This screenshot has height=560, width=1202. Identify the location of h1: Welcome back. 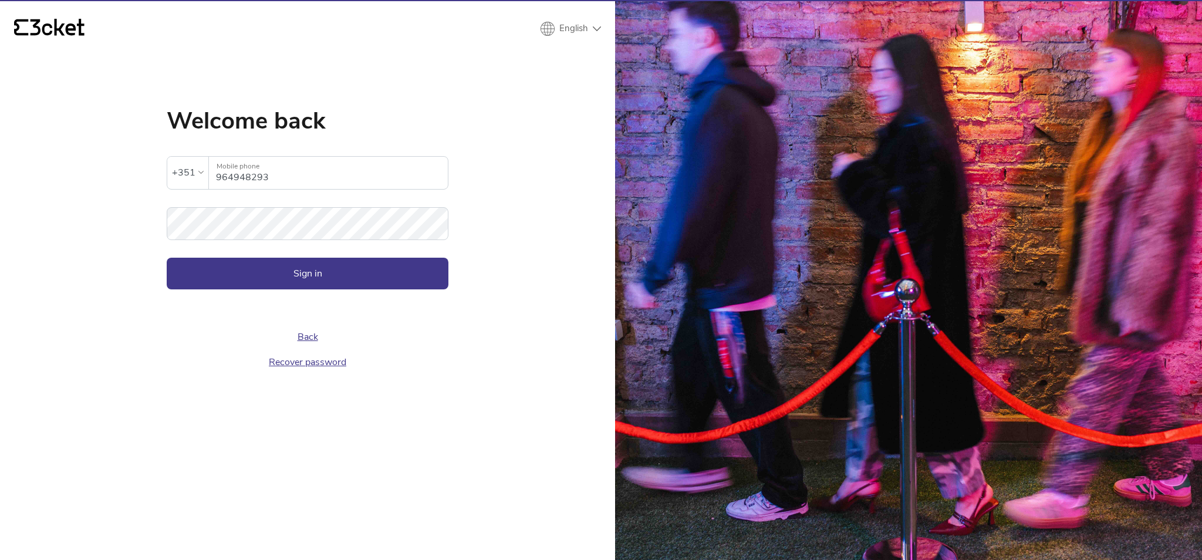
(308, 121).